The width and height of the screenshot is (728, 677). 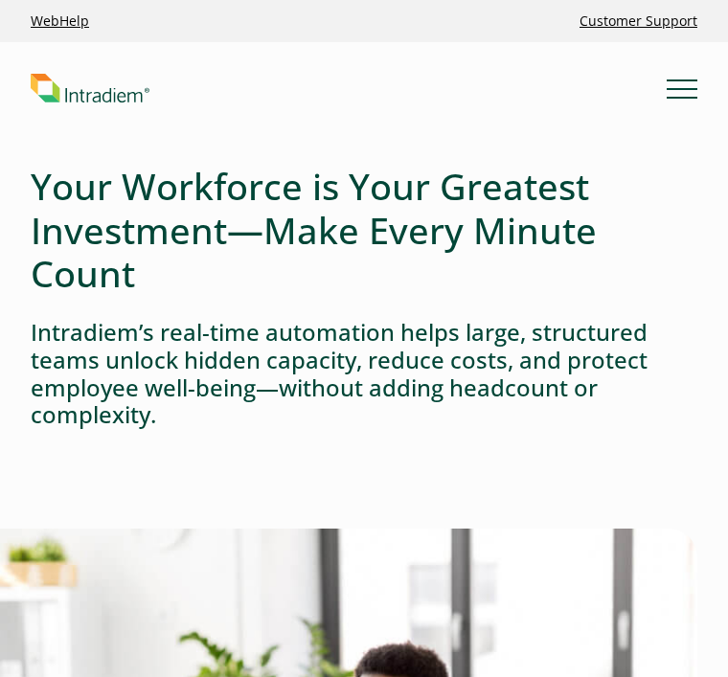 I want to click on h1: Your Workforce is Your Greatest Investment—Make Every Minute Count, so click(x=364, y=230).